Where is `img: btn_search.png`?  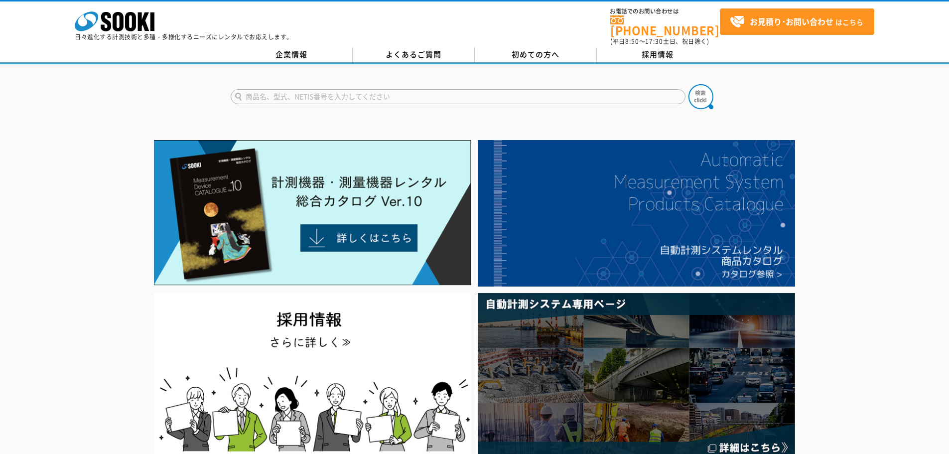 img: btn_search.png is located at coordinates (701, 97).